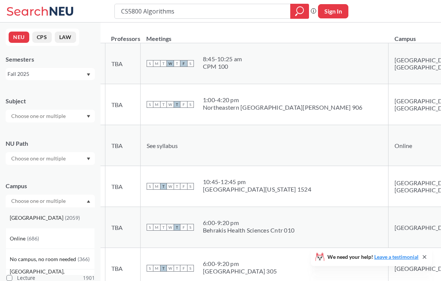 This screenshot has height=281, width=441. What do you see at coordinates (162, 145) in the screenshot?
I see `span: See syllabus` at bounding box center [162, 145].